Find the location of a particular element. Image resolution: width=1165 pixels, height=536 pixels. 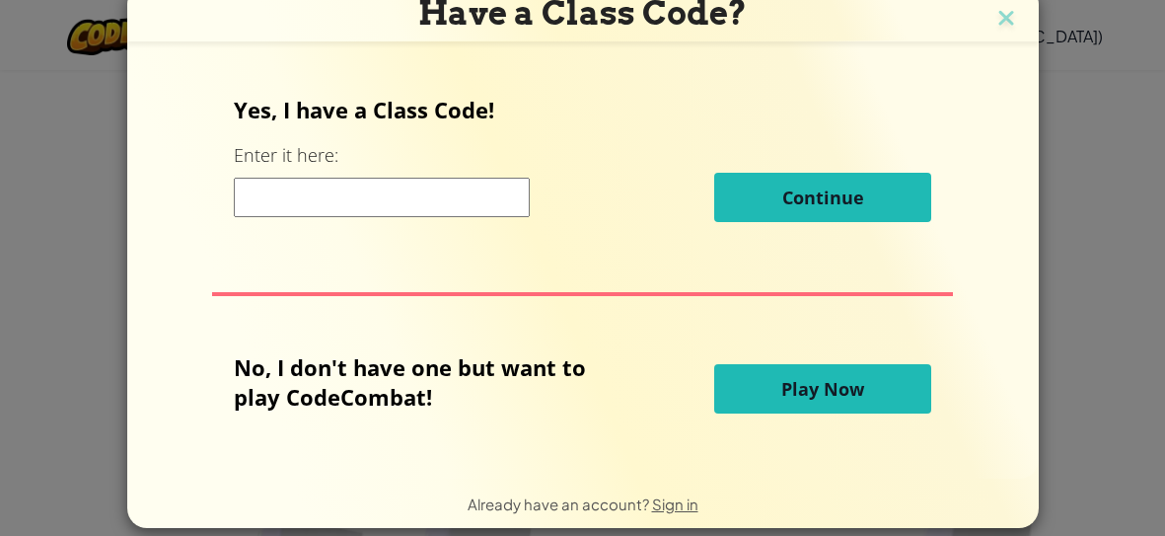

img: close icon is located at coordinates (1006, 20).